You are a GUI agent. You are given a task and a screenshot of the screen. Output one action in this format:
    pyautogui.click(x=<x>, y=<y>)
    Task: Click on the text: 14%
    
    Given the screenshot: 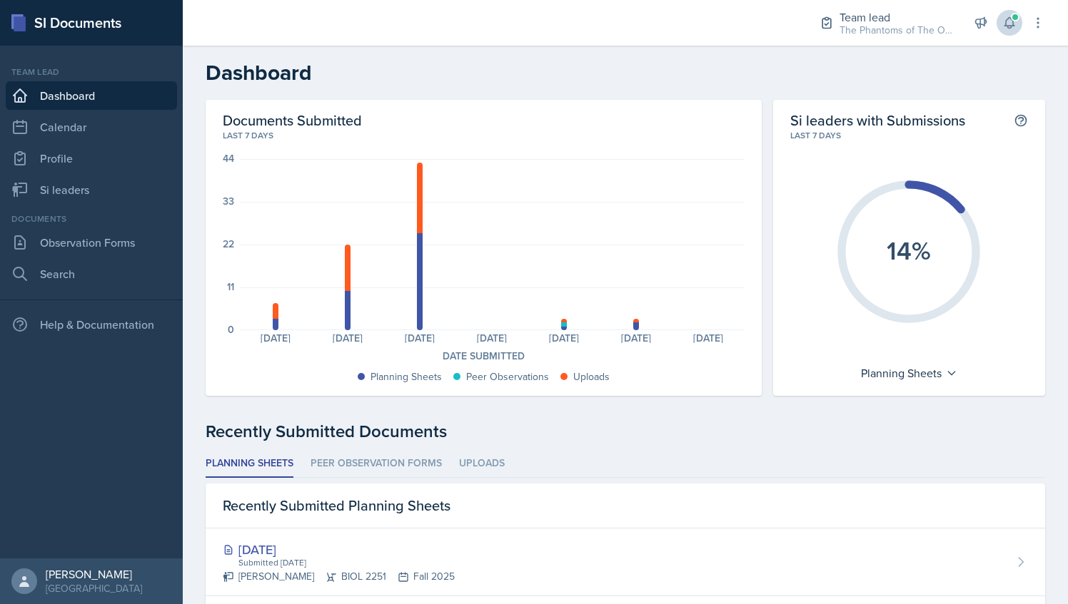 What is the action you would take?
    pyautogui.click(x=908, y=250)
    